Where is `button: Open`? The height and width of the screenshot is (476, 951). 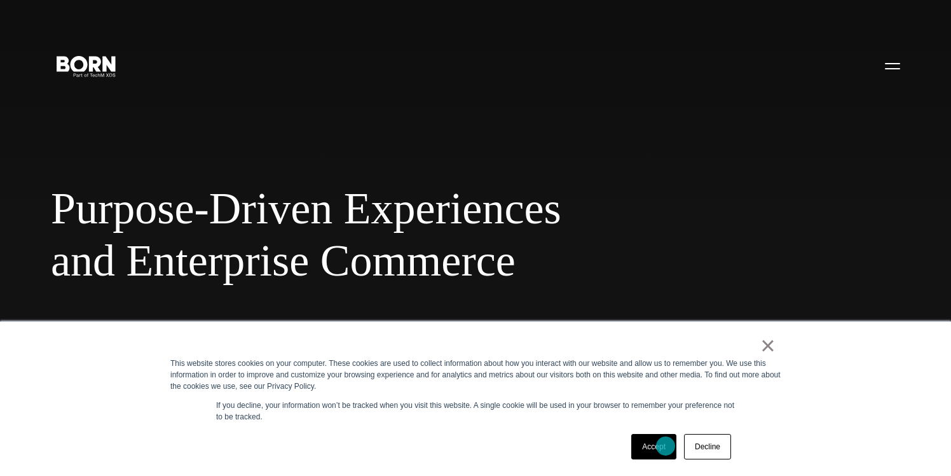
button: Open is located at coordinates (893, 66).